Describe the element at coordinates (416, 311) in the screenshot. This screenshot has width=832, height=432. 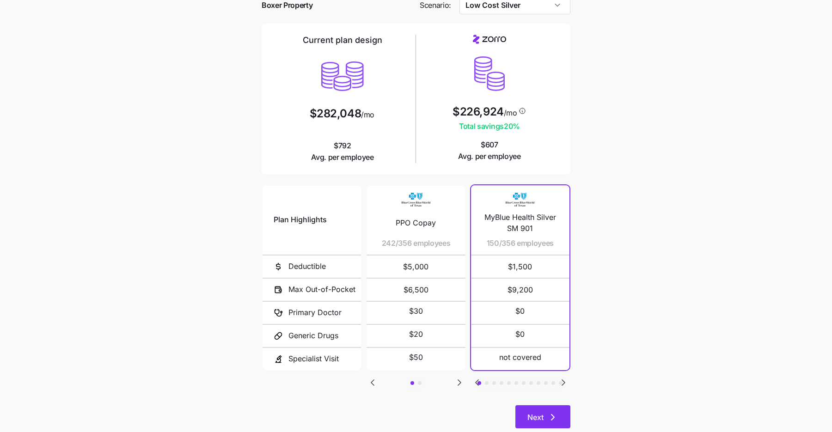
I see `span: $30` at that location.